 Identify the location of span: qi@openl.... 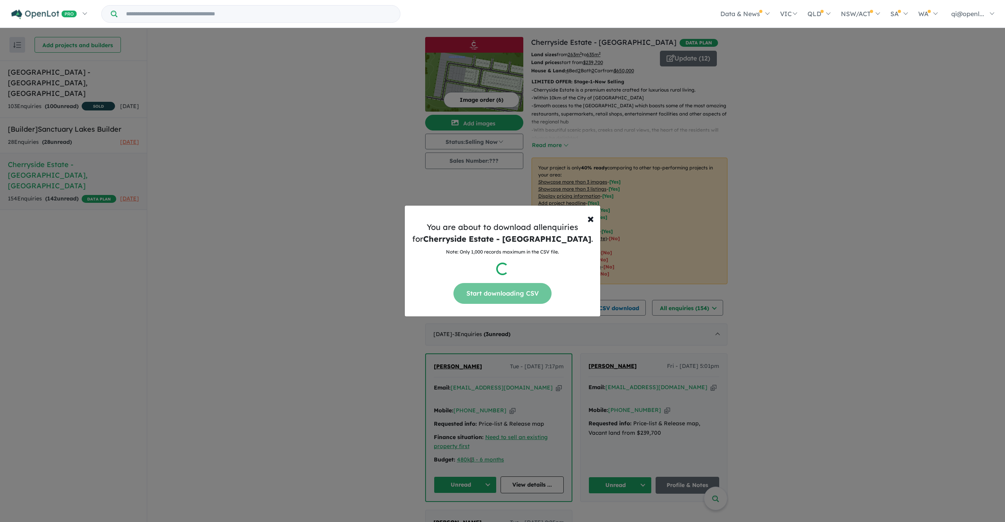
(968, 14).